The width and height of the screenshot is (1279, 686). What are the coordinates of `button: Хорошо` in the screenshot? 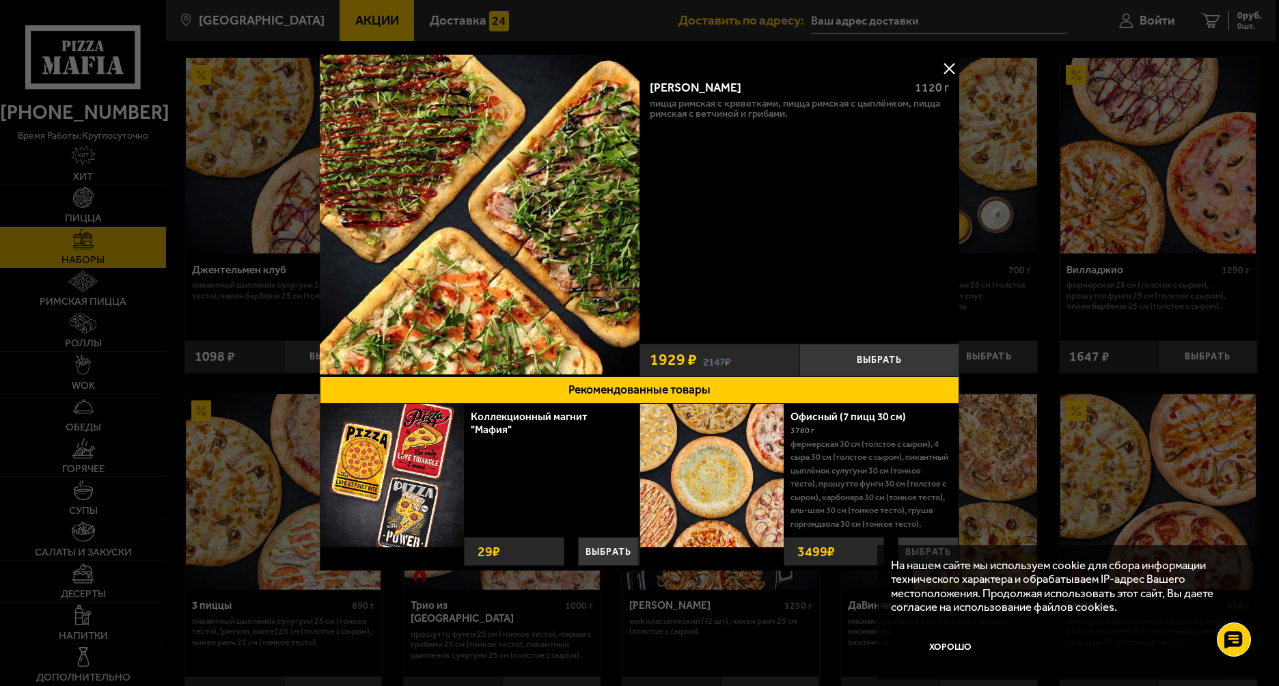 It's located at (951, 647).